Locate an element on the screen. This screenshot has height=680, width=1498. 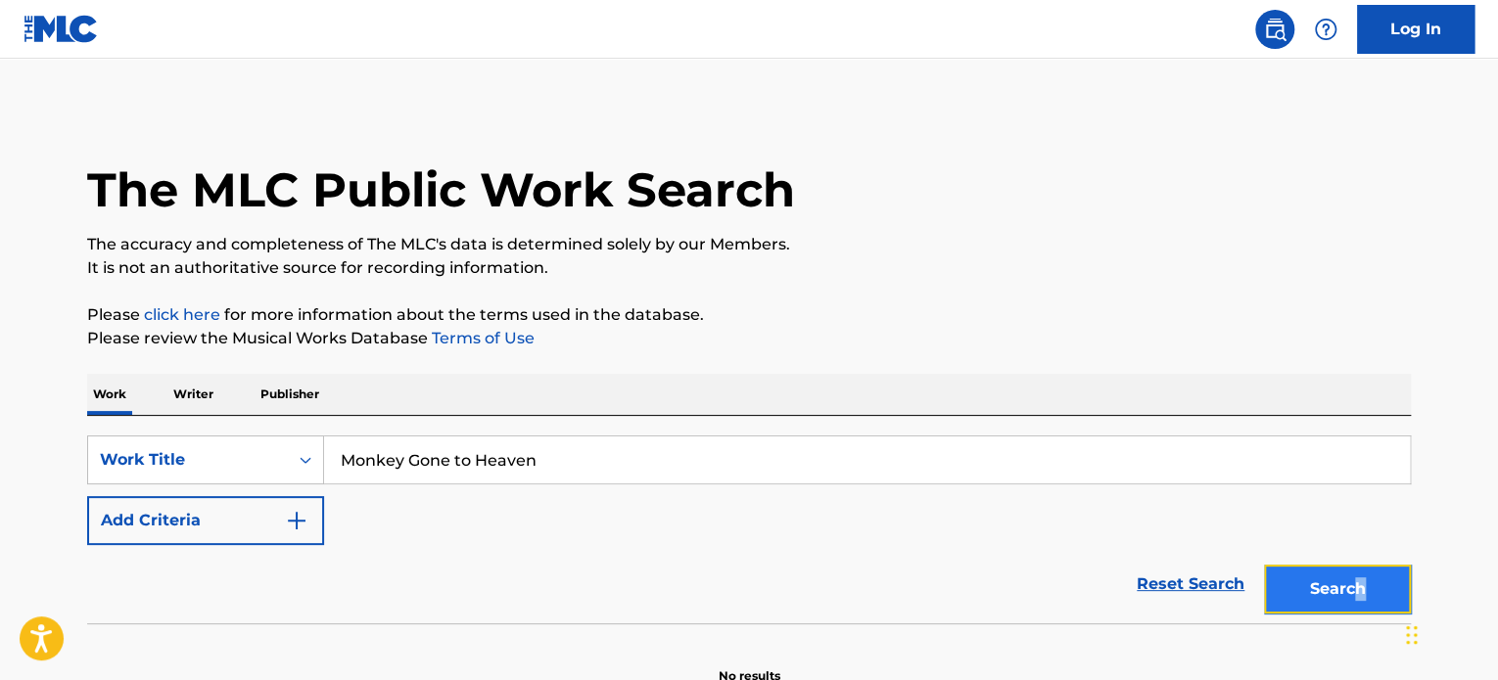
a: Reset Search is located at coordinates (1191, 585).